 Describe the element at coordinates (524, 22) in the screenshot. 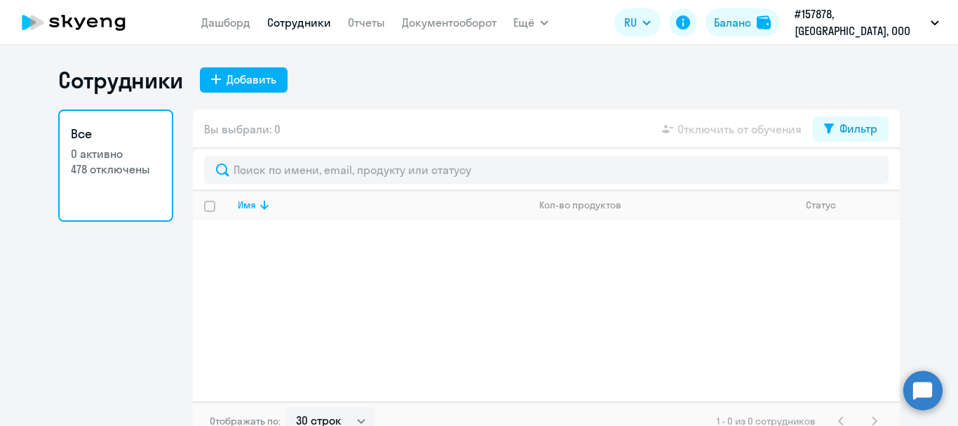

I see `span: Ещё` at that location.